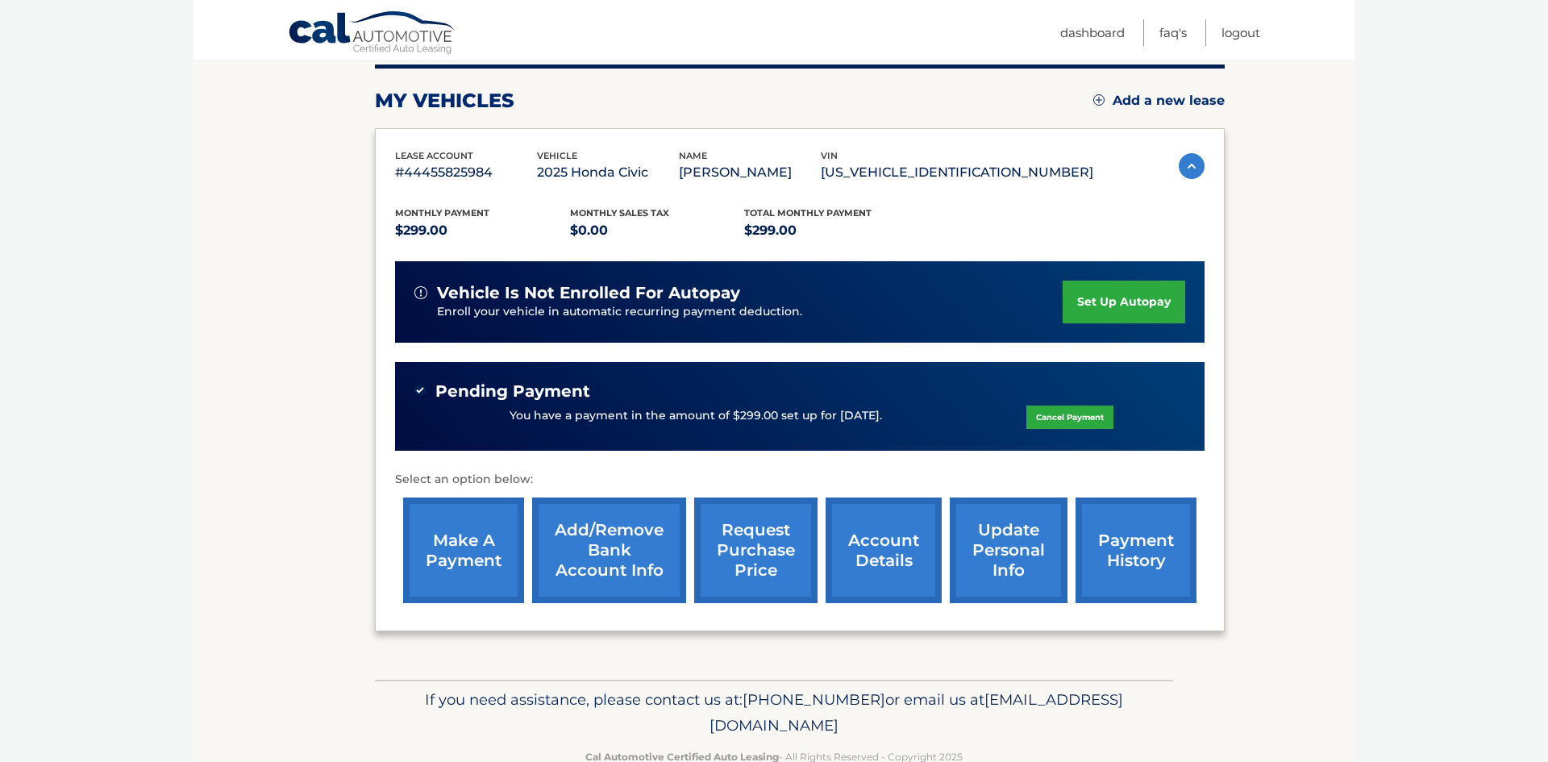 This screenshot has height=762, width=1548. Describe the element at coordinates (884, 550) in the screenshot. I see `a: account details` at that location.